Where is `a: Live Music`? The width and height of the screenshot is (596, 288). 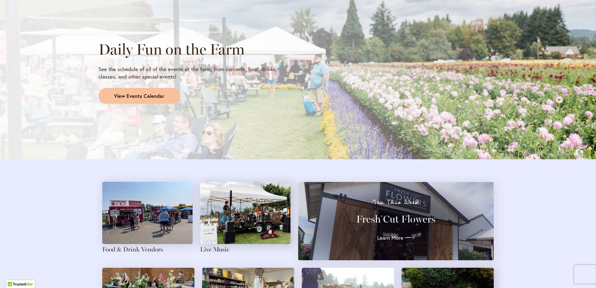 a: Live Music is located at coordinates (215, 249).